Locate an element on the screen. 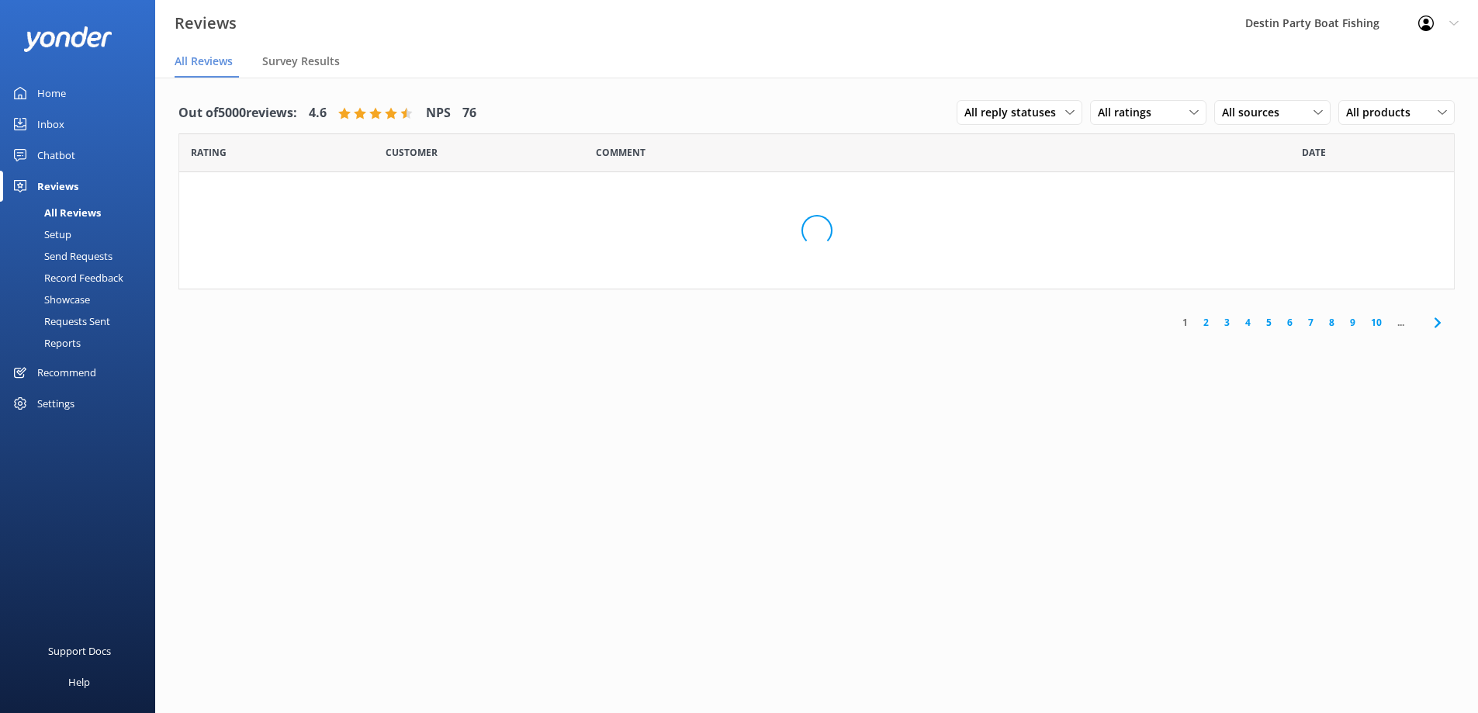  a: Setup is located at coordinates (82, 234).